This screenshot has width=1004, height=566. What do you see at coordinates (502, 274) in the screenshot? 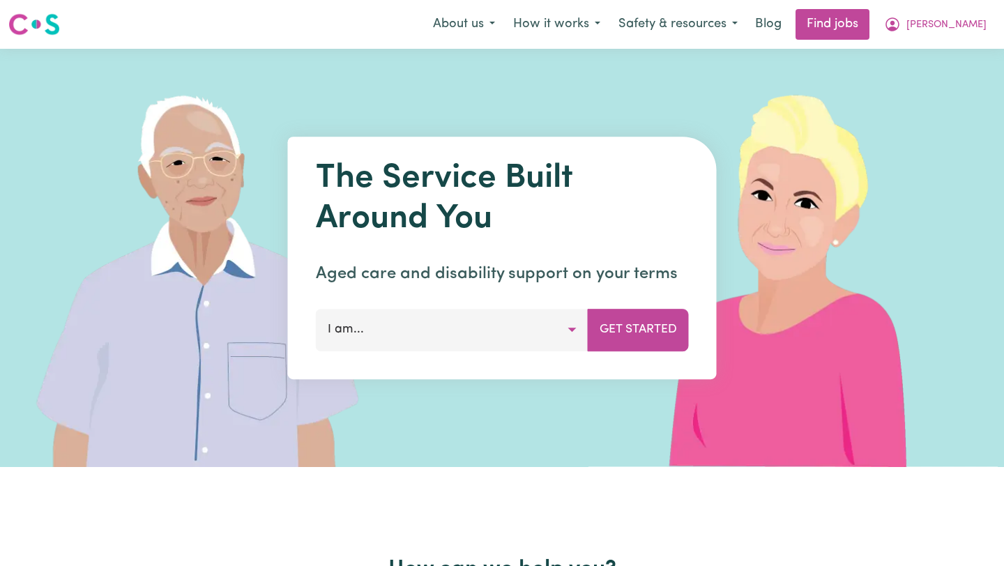
I see `p: Aged care and disability support on your terms` at bounding box center [502, 274].